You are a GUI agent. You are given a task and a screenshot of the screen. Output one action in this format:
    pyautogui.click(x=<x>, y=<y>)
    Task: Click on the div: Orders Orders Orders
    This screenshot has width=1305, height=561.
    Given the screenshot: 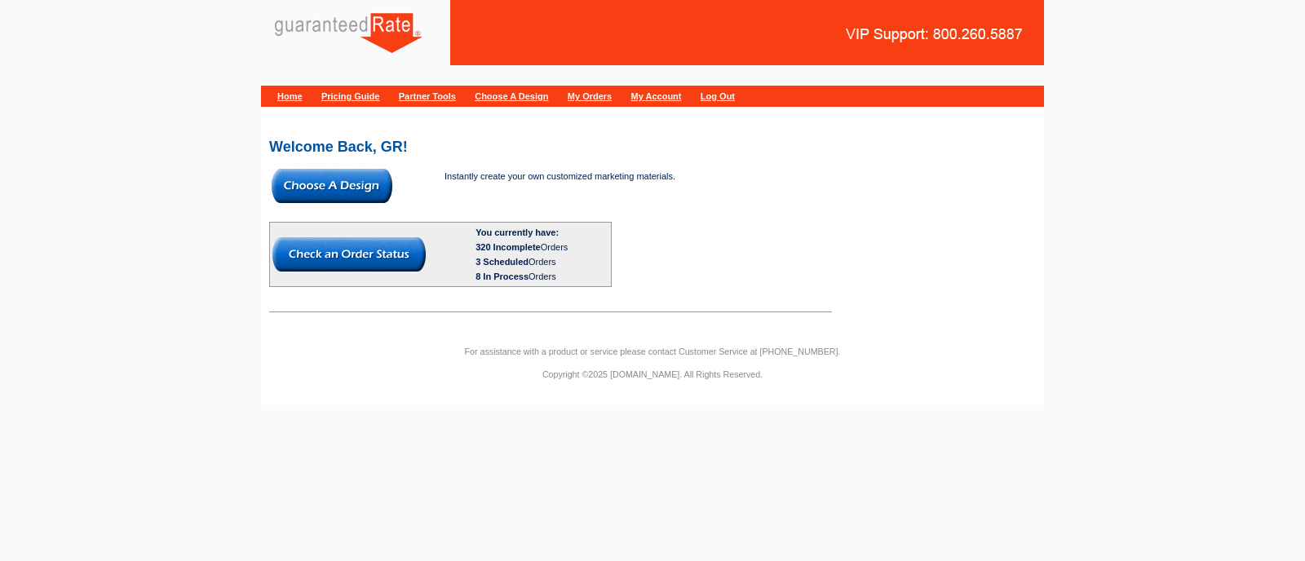 What is the action you would take?
    pyautogui.click(x=541, y=262)
    